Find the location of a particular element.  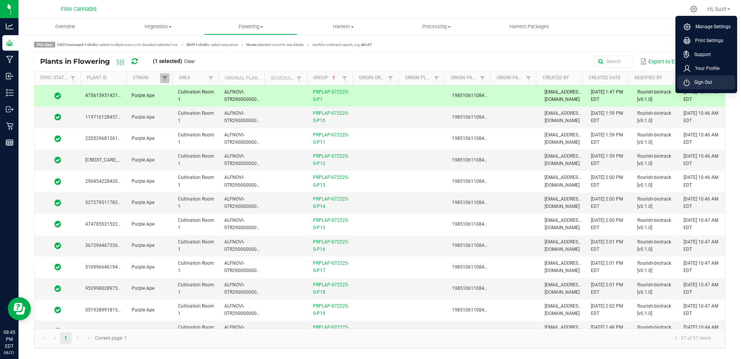

inline-svg: Retail is located at coordinates (10, 126).